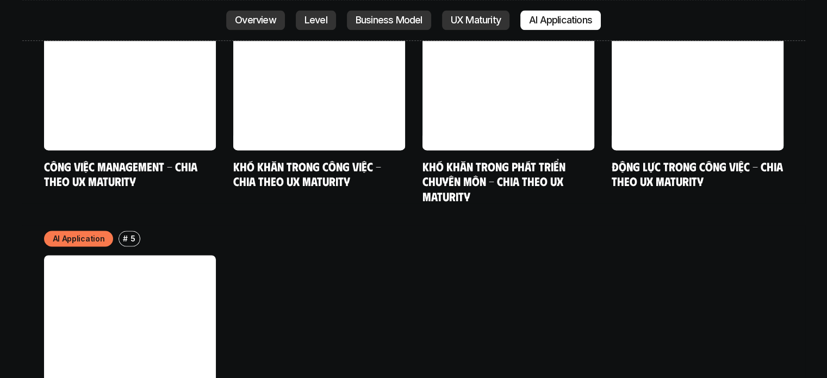  What do you see at coordinates (698, 173) in the screenshot?
I see `a: Động lực trong công việc - Chia theo UX Maturity` at bounding box center [698, 173].